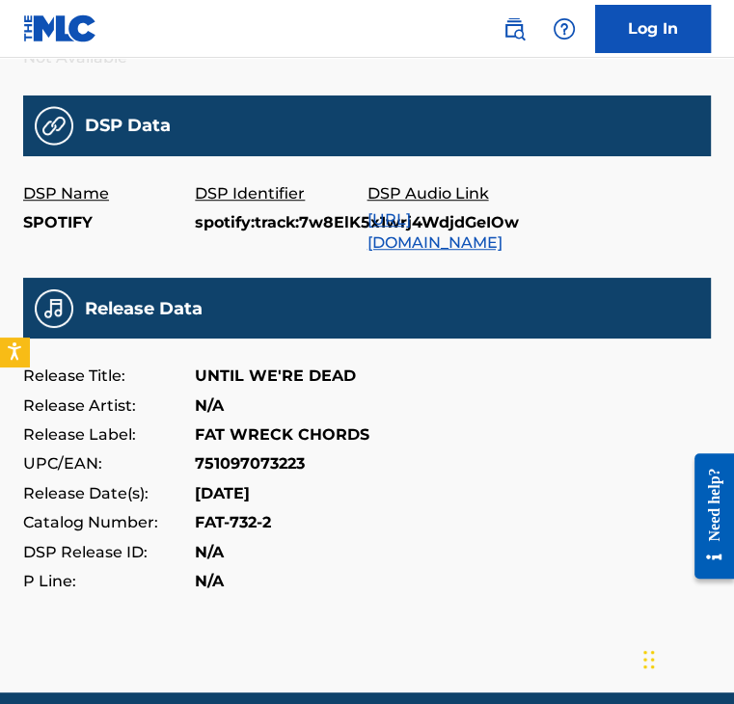 The width and height of the screenshot is (734, 704). What do you see at coordinates (34, 66) in the screenshot?
I see `div: Need help?` at bounding box center [34, 66].